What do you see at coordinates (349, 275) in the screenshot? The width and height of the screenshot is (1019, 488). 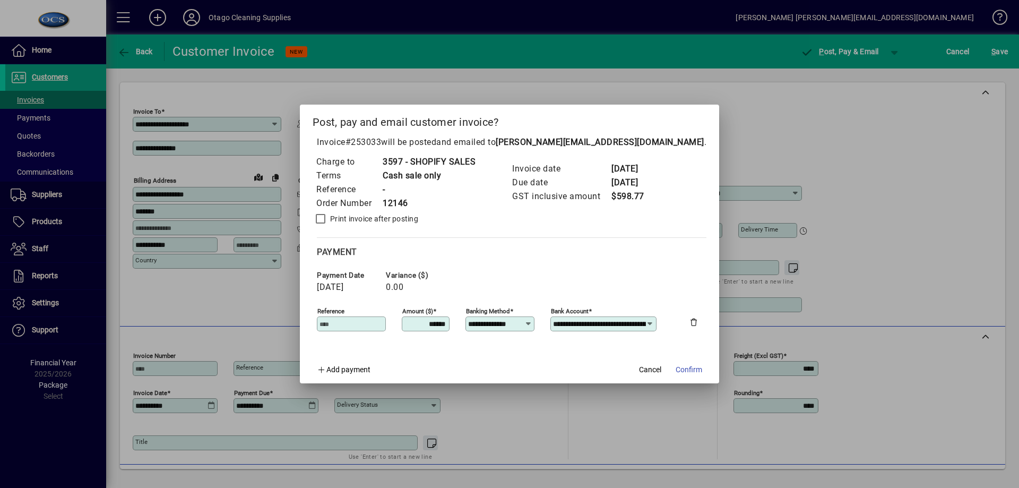 I see `span: Payment date` at bounding box center [349, 275].